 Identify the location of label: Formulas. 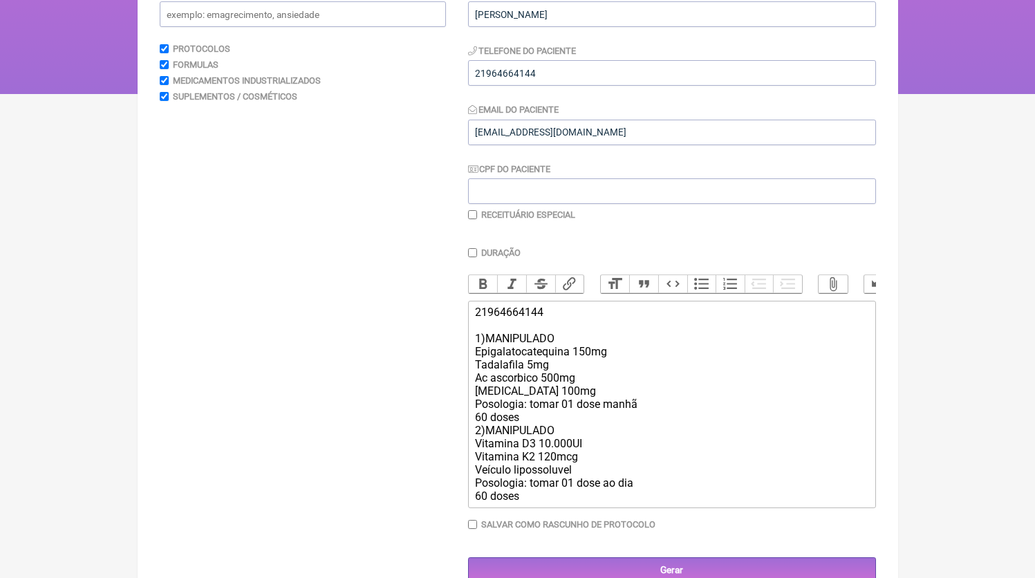
(196, 64).